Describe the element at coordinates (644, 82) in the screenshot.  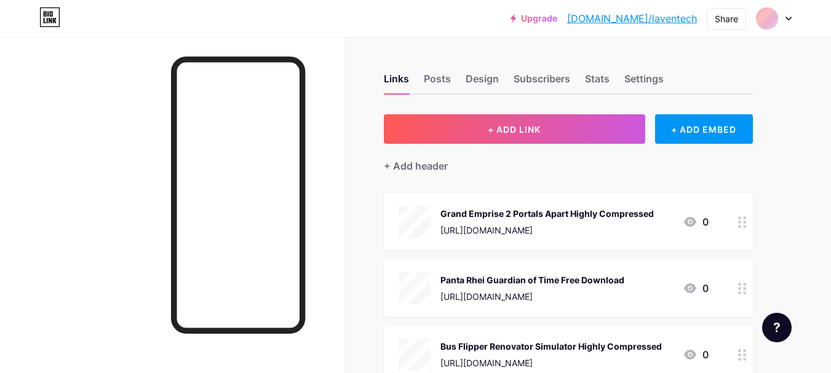
I see `div: Settings` at that location.